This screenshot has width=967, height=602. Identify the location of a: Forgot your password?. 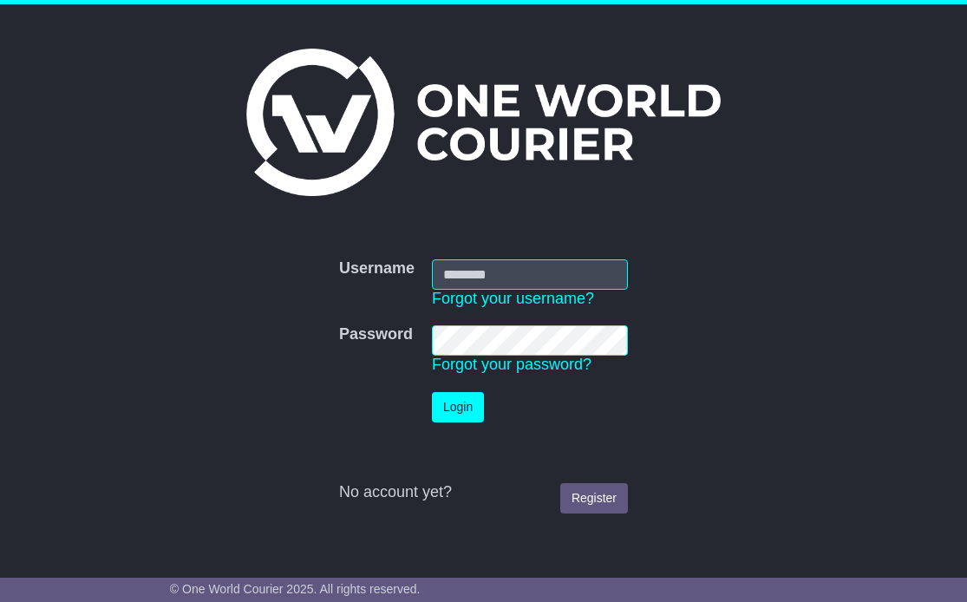
(512, 364).